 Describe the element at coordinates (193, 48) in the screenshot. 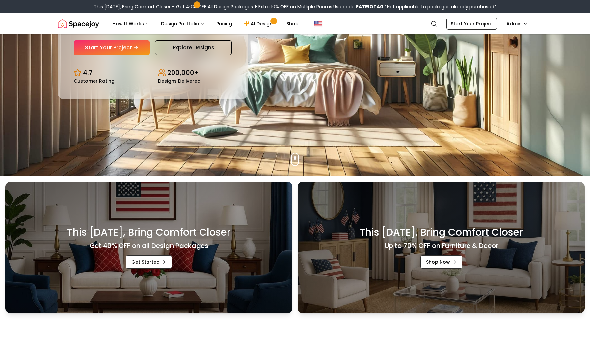

I see `a: Explore Designs` at that location.